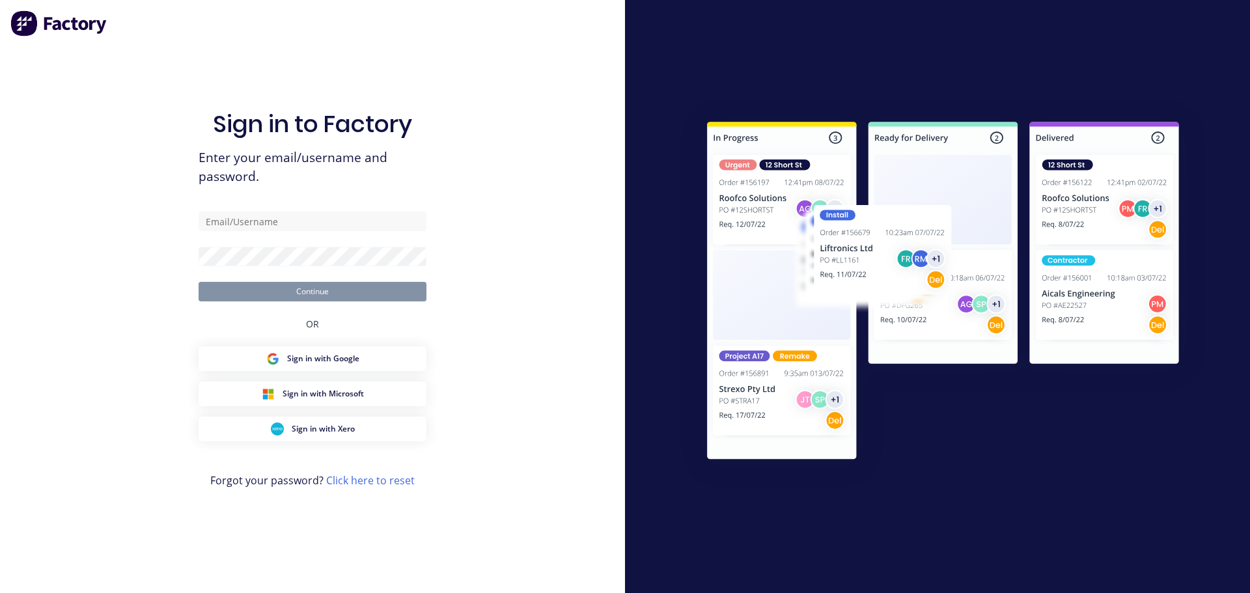 The width and height of the screenshot is (1250, 593). Describe the element at coordinates (312, 429) in the screenshot. I see `button: Xero Sign inSign in with Xero` at that location.